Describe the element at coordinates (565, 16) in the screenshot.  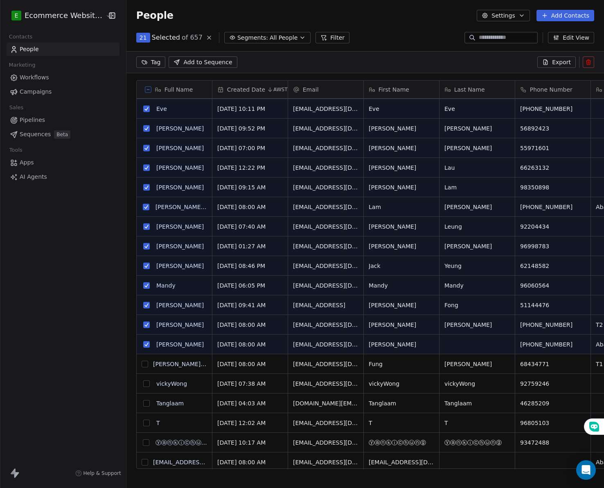
I see `button: Add Contacts` at that location.